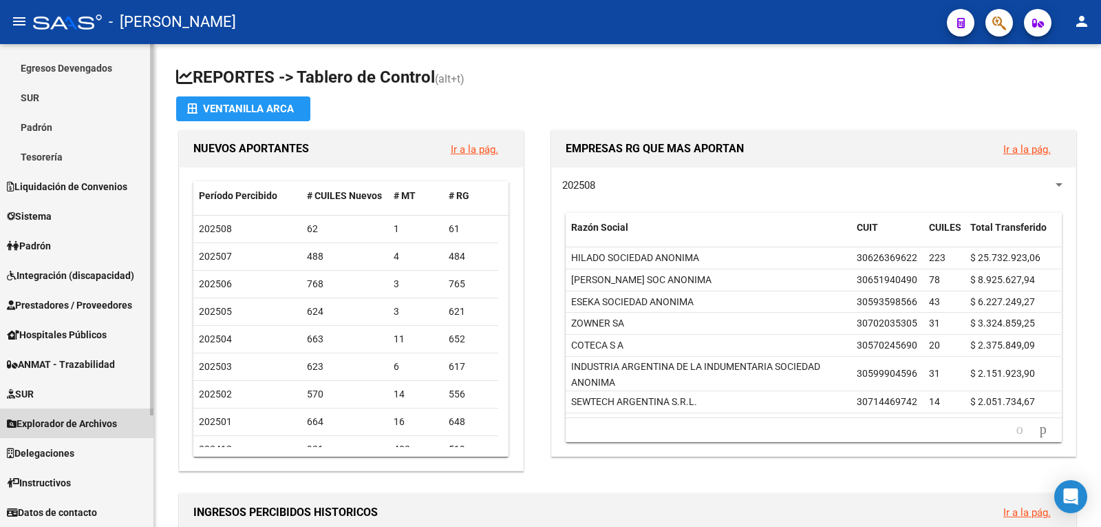 This screenshot has width=1101, height=527. I want to click on span: 202412, so click(215, 449).